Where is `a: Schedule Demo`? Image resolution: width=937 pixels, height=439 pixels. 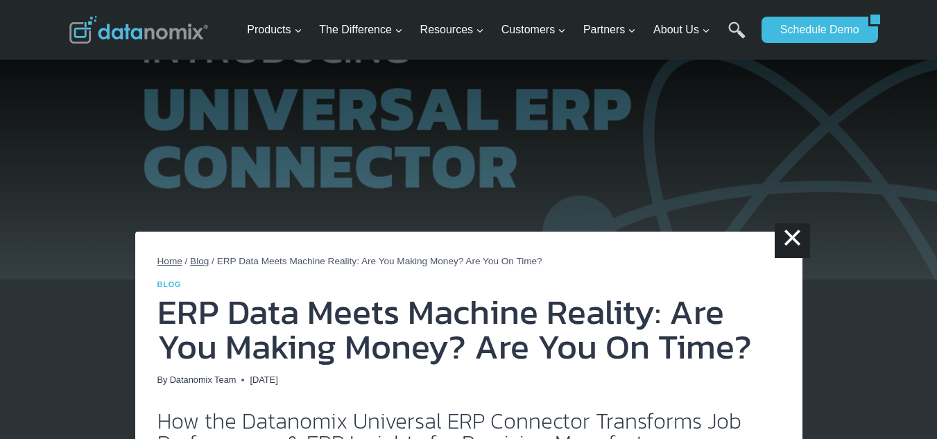 a: Schedule Demo is located at coordinates (815, 30).